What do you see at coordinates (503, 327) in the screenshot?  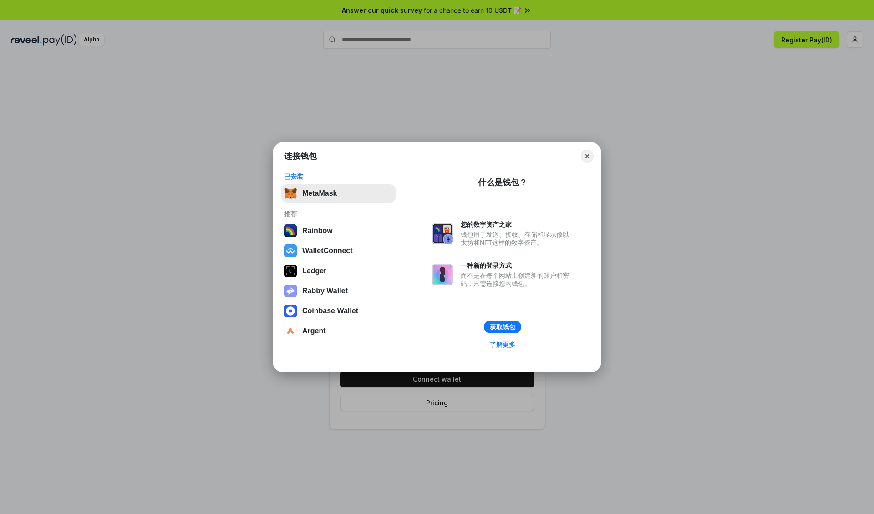 I see `div: 获取钱包` at bounding box center [503, 327].